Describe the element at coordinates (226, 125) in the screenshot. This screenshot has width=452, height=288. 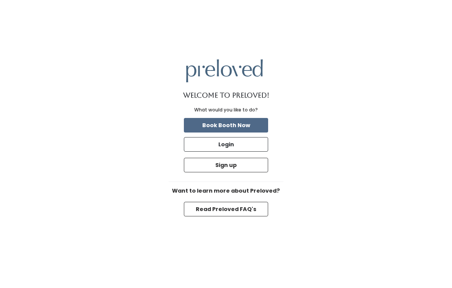
I see `a: Book Booth Now` at that location.